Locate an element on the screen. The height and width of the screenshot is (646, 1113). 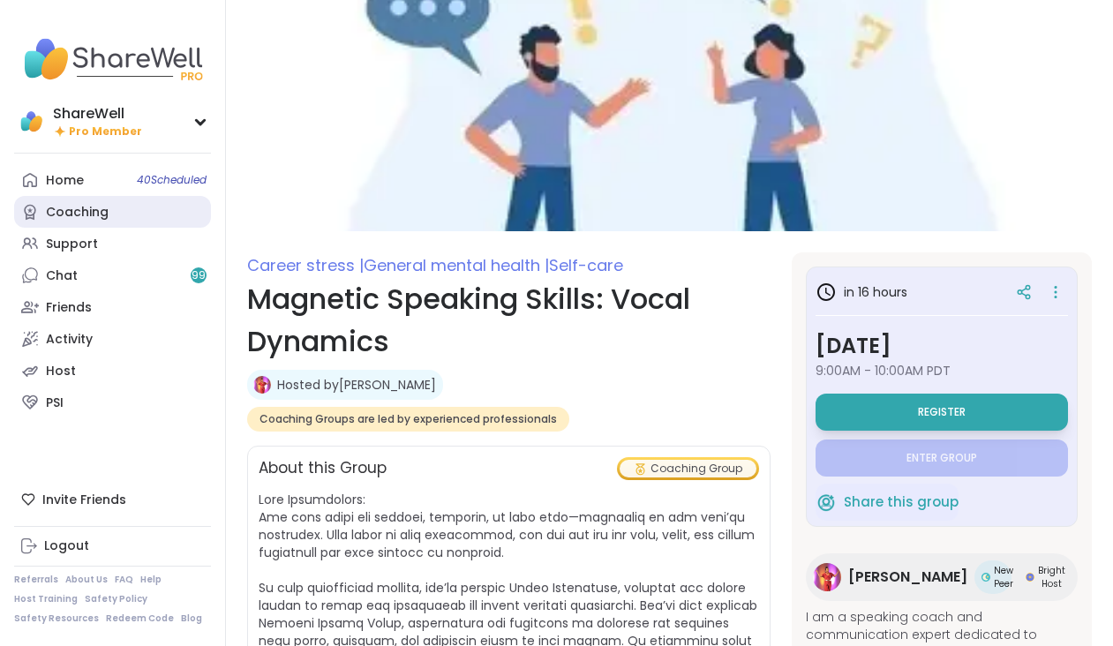
span: Register is located at coordinates (942, 412).